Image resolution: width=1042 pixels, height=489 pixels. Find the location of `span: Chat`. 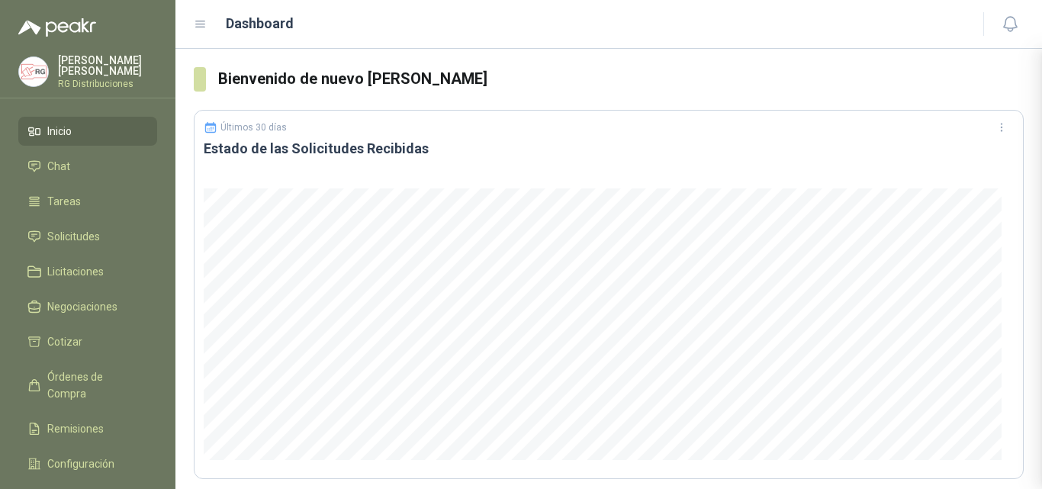

span: Chat is located at coordinates (59, 166).